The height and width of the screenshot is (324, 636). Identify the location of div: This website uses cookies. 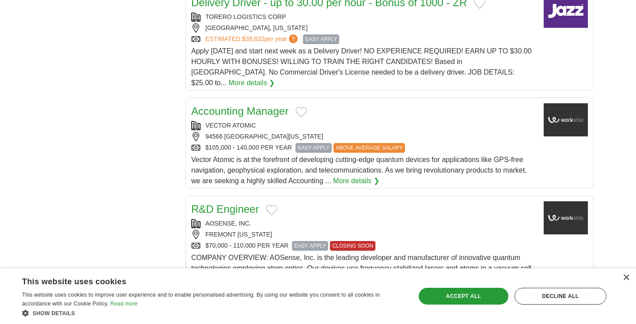
(202, 280).